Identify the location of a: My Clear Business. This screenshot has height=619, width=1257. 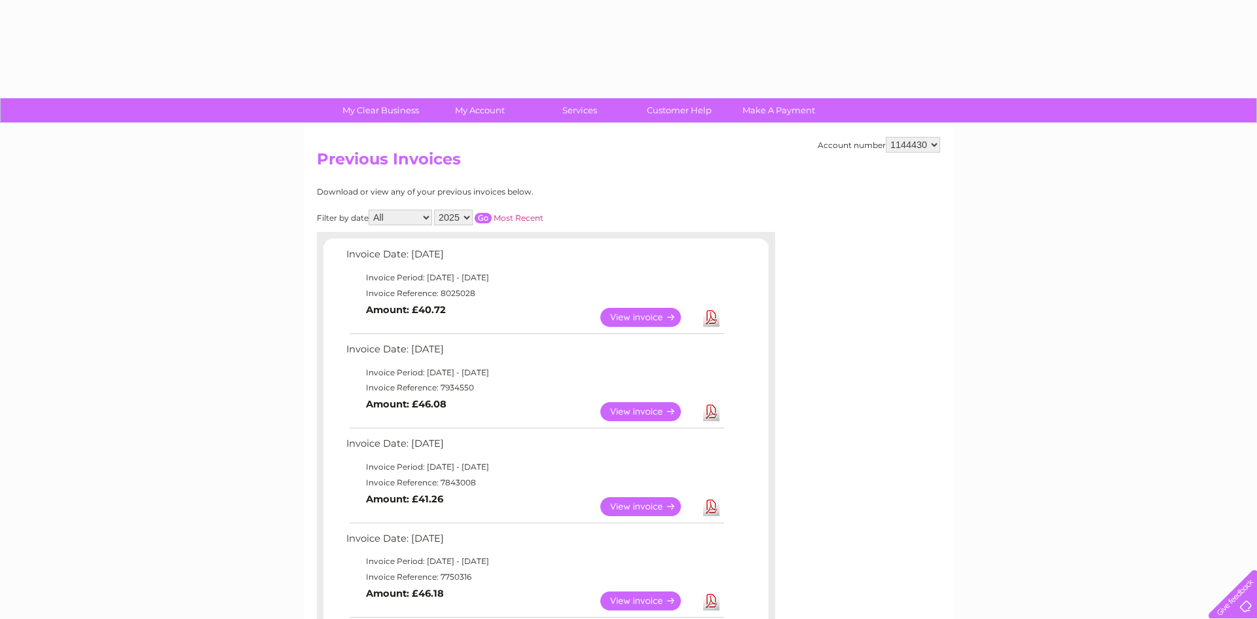
(380, 110).